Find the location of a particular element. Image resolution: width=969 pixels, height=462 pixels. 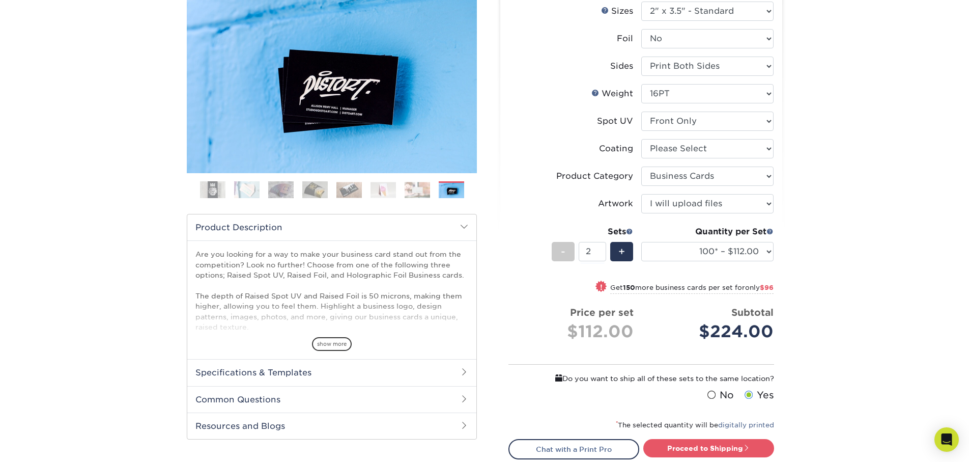

div: Artwork is located at coordinates (615, 204).